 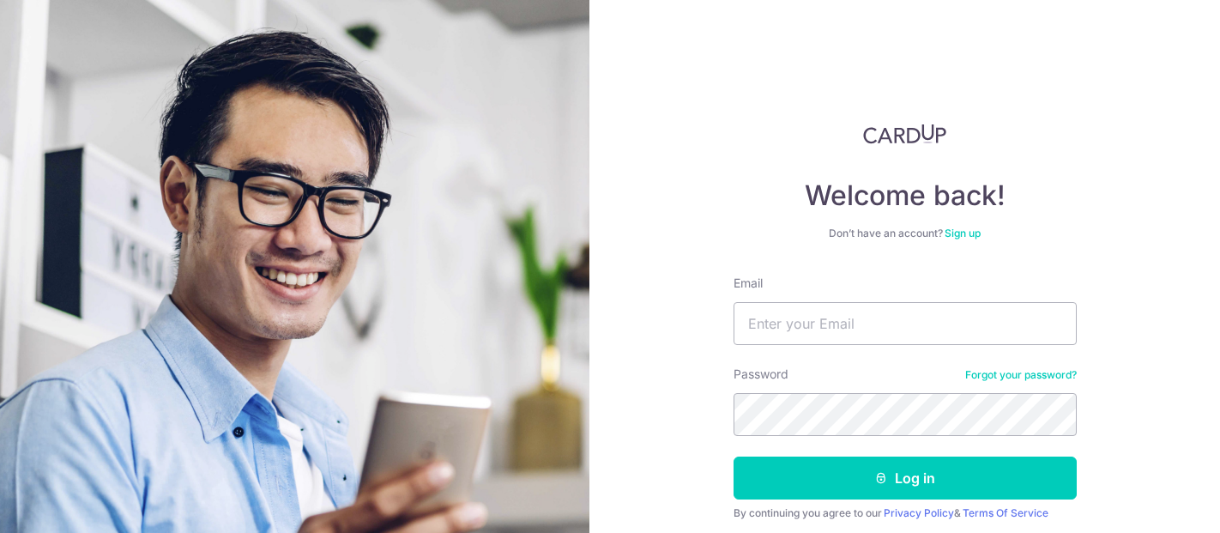 I want to click on div: Don’t have an account?, so click(x=905, y=233).